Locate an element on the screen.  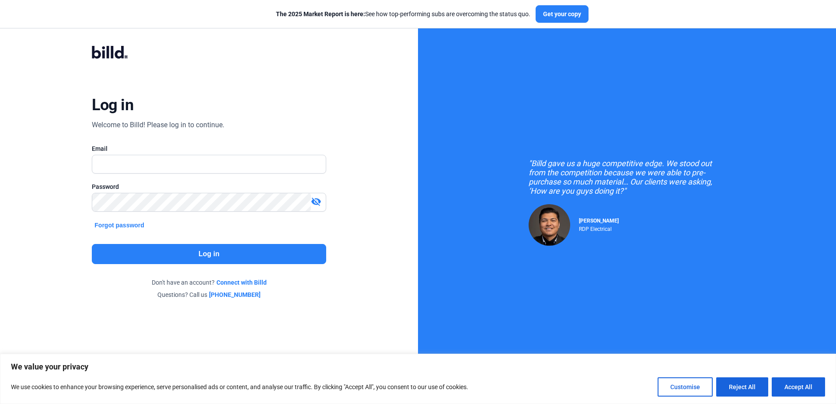
div: Questions? Call us is located at coordinates (209, 295).